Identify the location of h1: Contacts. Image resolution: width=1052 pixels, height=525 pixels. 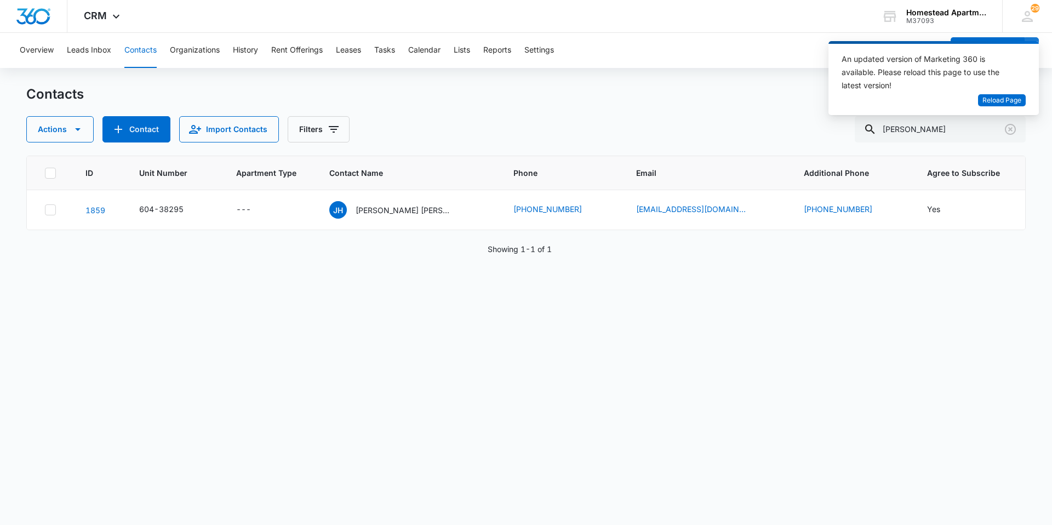
(55, 94).